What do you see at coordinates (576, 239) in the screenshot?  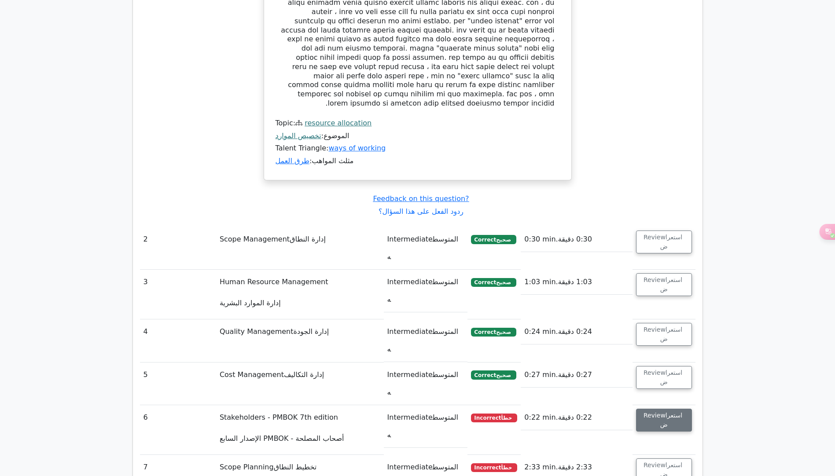 I see `td: 0:30 min.` at bounding box center [576, 239].